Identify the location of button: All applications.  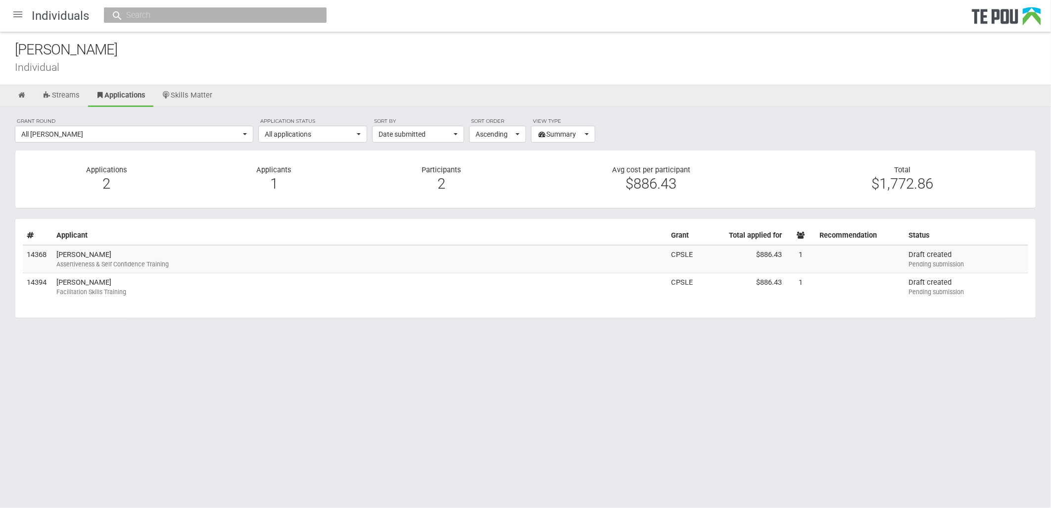
(313, 134).